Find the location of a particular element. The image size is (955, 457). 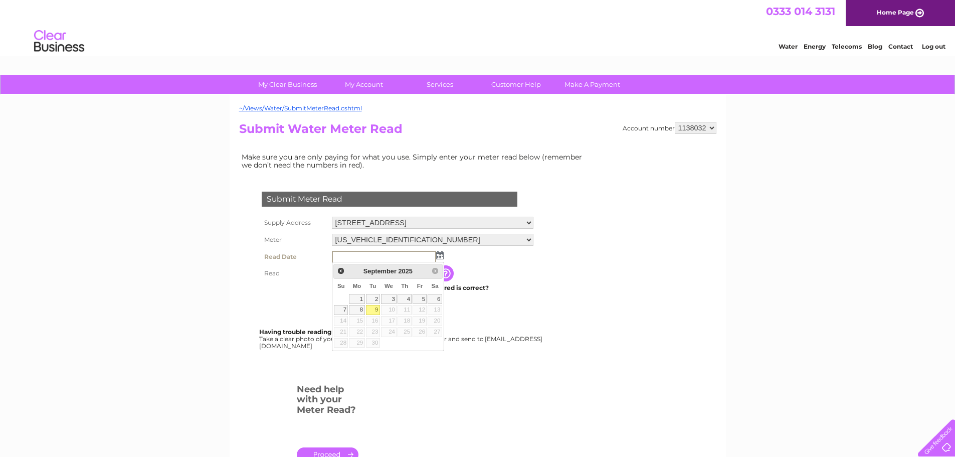

td: Are you sure the read you have entered is correct? is located at coordinates (432, 288).